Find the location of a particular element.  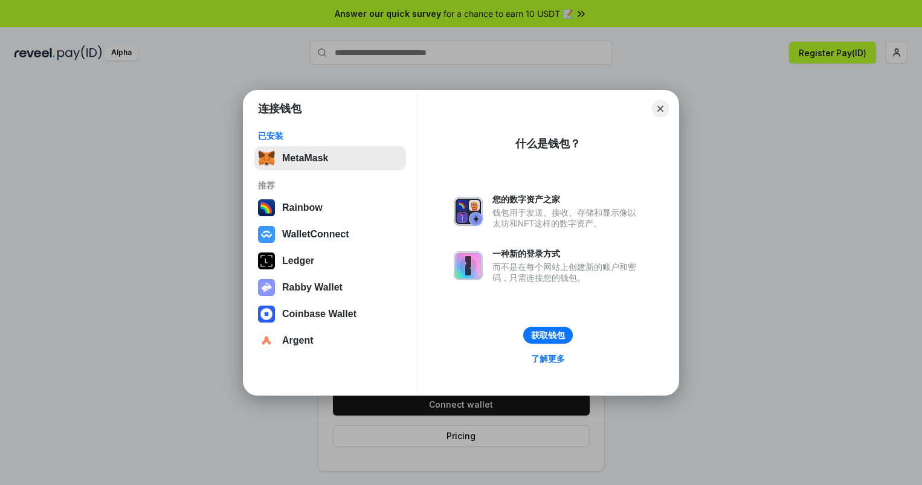

button: Close is located at coordinates (661, 109).